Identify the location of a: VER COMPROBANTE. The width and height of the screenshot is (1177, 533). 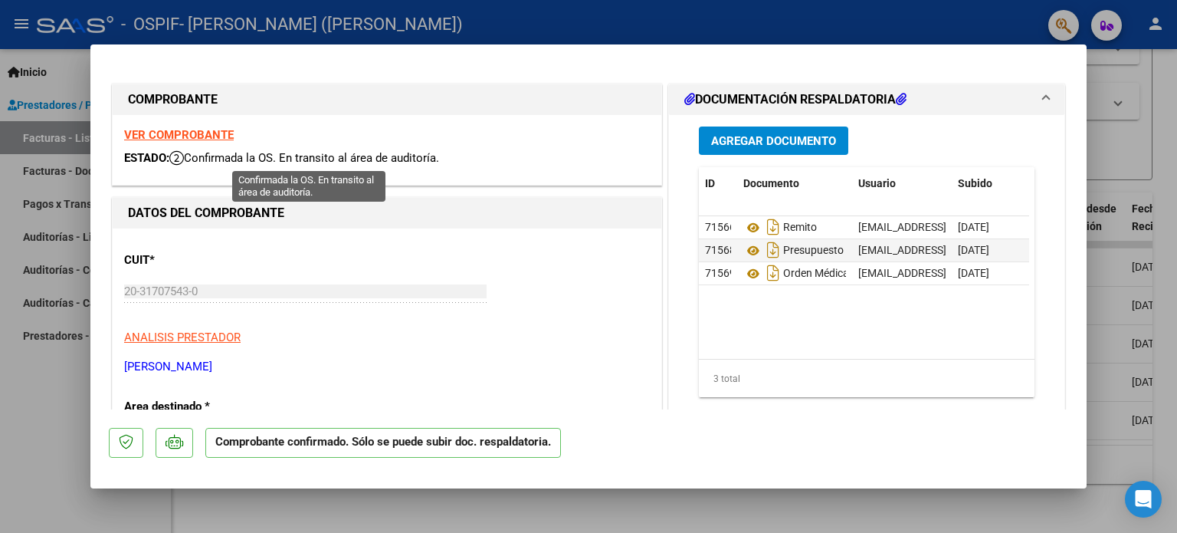
(179, 135).